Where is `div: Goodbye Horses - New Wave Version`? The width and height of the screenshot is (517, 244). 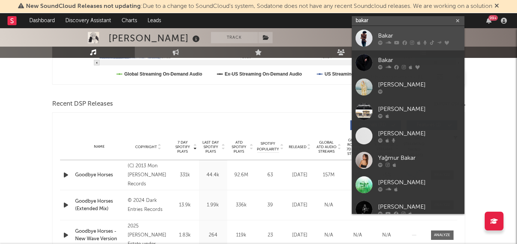 div: Goodbye Horses - New Wave Version is located at coordinates (99, 235).